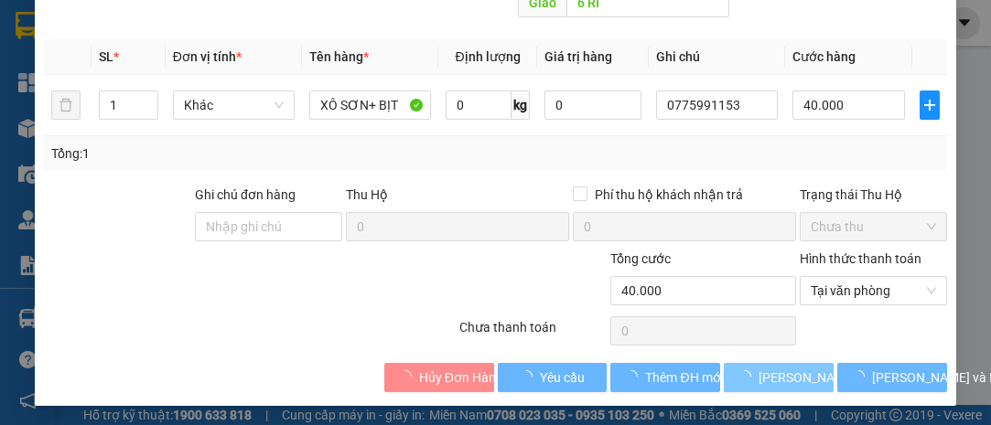 The width and height of the screenshot is (991, 425). Describe the element at coordinates (669, 195) in the screenshot. I see `span: Phí thu hộ khách nhận trả` at that location.